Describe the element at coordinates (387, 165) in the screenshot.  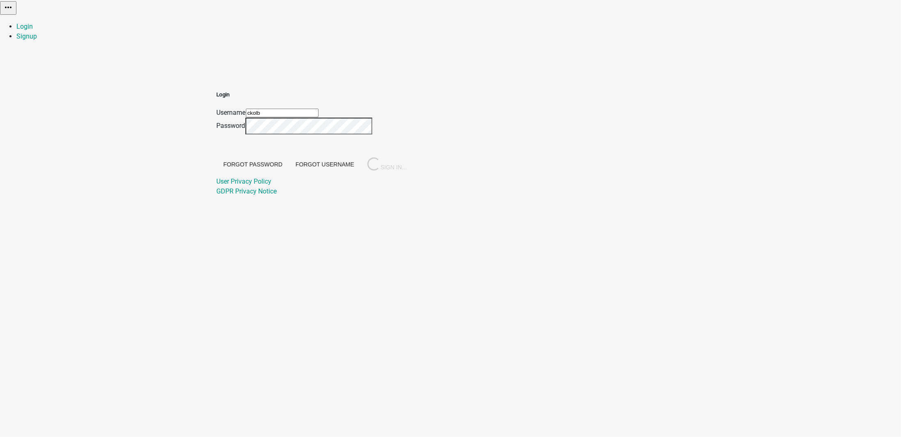
I see `button: SIGN IN...` at that location.